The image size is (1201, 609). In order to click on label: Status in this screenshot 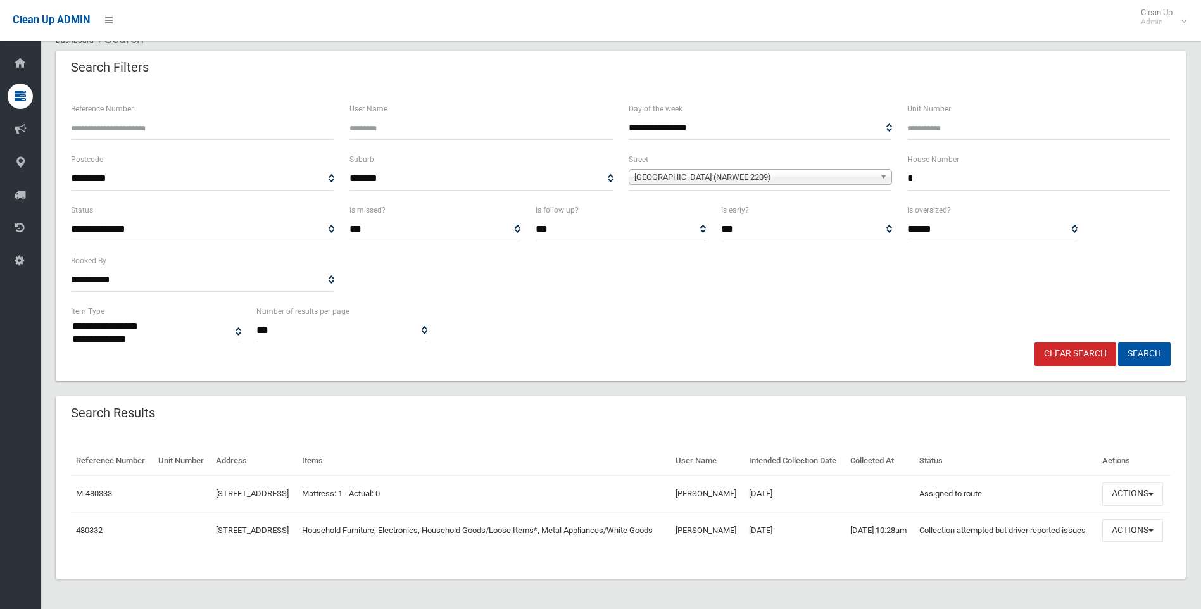, I will do `click(82, 210)`.